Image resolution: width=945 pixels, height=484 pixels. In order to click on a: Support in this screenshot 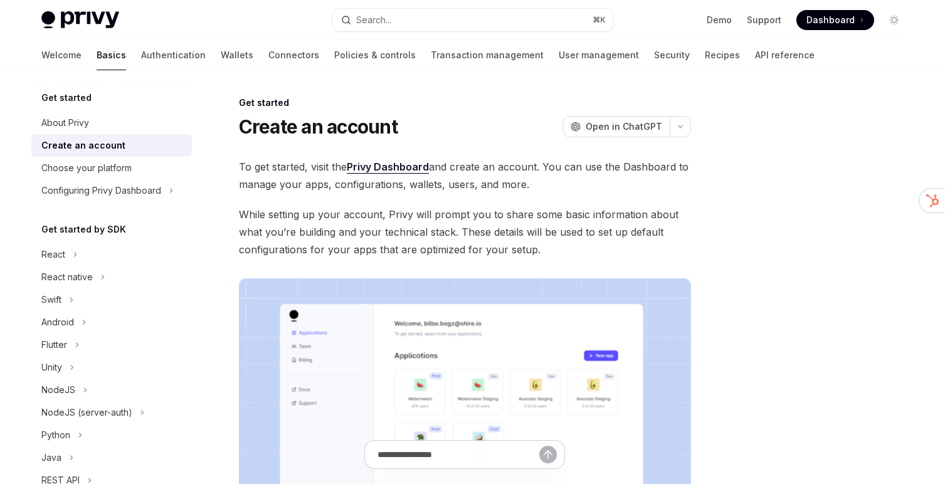, I will do `click(764, 20)`.